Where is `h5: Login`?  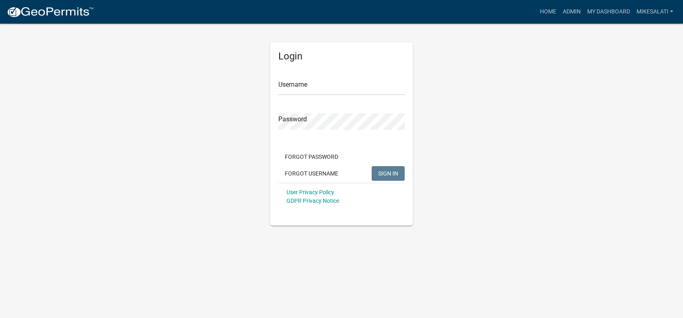 h5: Login is located at coordinates (342, 56).